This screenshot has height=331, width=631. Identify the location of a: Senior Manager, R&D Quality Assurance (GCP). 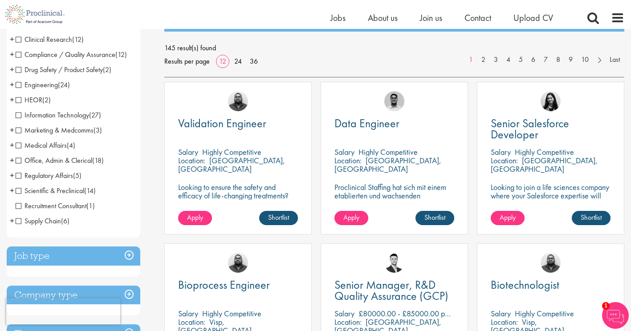
(394, 291).